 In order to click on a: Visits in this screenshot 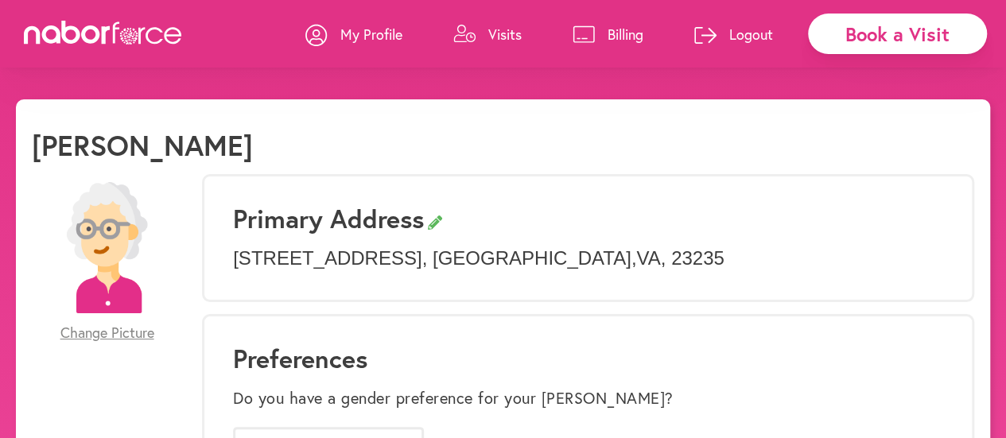, I will do `click(488, 34)`.